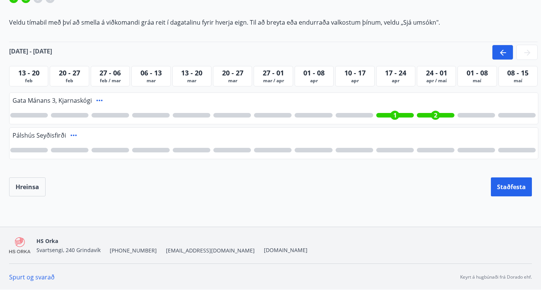 The height and width of the screenshot is (290, 541). I want to click on span: Gata Mánans 3, Kjarnaskógi, so click(52, 101).